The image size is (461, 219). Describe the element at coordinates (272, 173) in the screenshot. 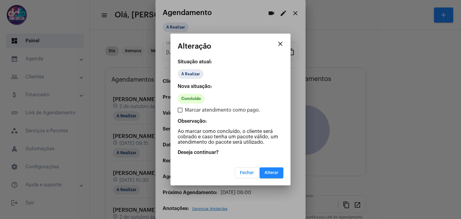

I see `button: Alterar` at that location.